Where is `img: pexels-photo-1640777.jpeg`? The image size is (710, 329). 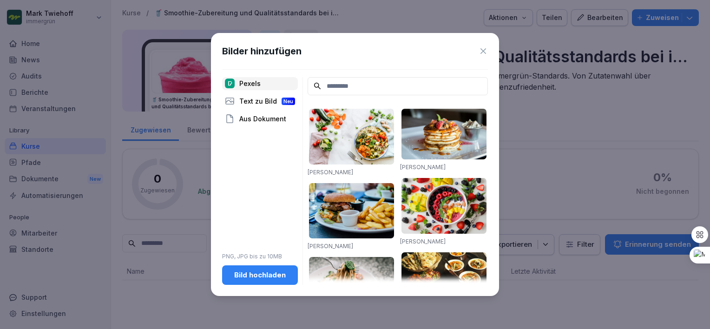 img: pexels-photo-1640777.jpeg is located at coordinates (351, 137).